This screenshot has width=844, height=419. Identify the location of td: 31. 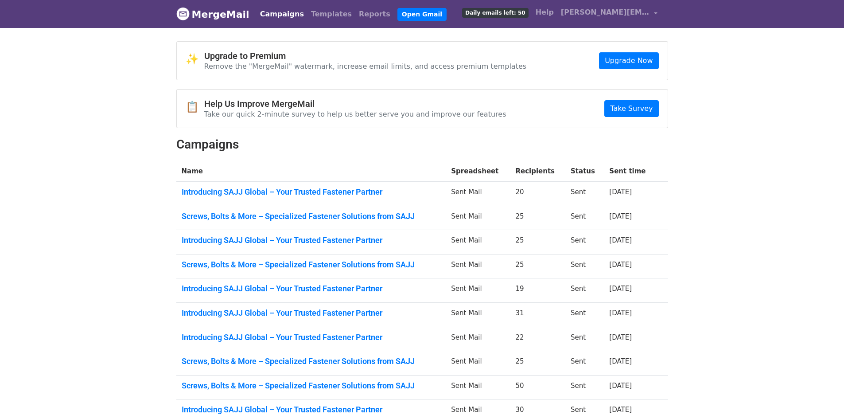
(537, 315).